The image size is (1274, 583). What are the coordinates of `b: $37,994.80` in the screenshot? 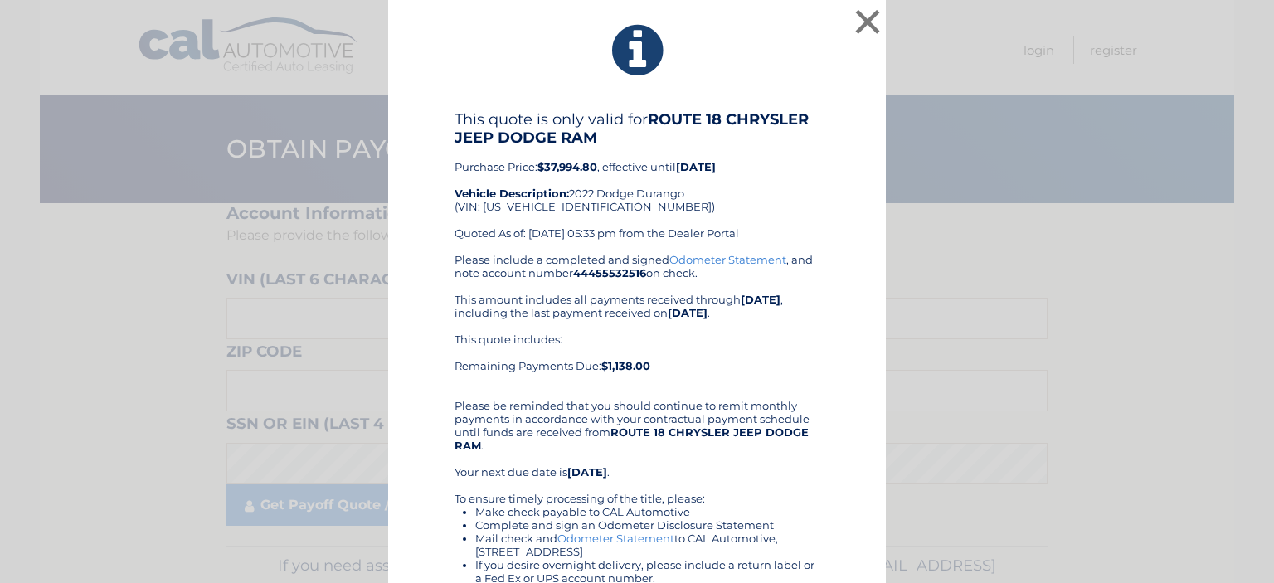 It's located at (567, 167).